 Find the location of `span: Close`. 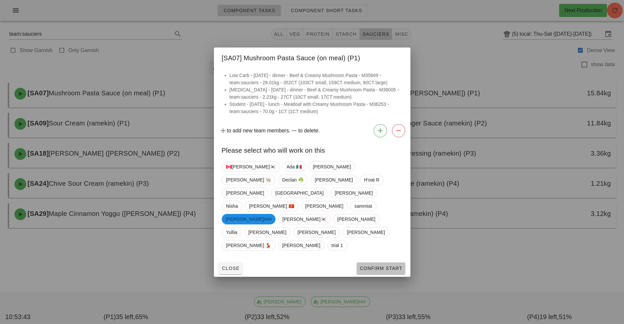

span: Close is located at coordinates (231, 268).